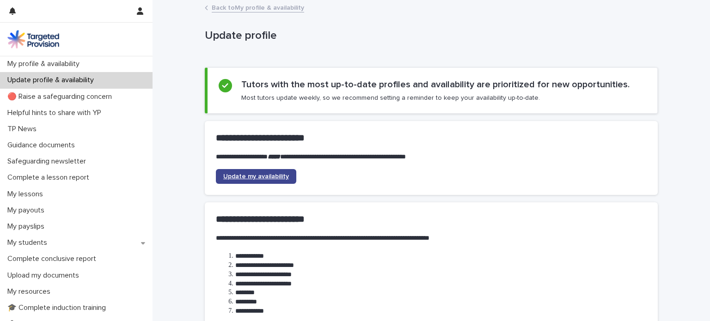 The height and width of the screenshot is (321, 710). I want to click on img: M5nRWzHhSzIhMunXDL62, so click(33, 39).